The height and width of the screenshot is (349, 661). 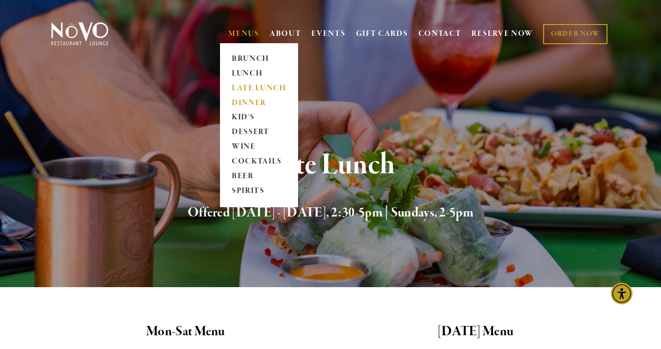 I want to click on div: Accessibility Menu, so click(x=622, y=294).